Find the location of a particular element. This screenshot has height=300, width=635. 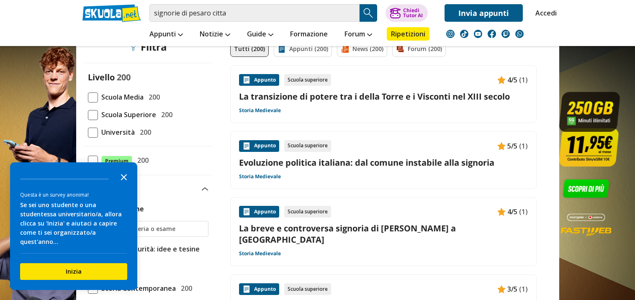

img: Apri e chiudi sezione is located at coordinates (205, 189).